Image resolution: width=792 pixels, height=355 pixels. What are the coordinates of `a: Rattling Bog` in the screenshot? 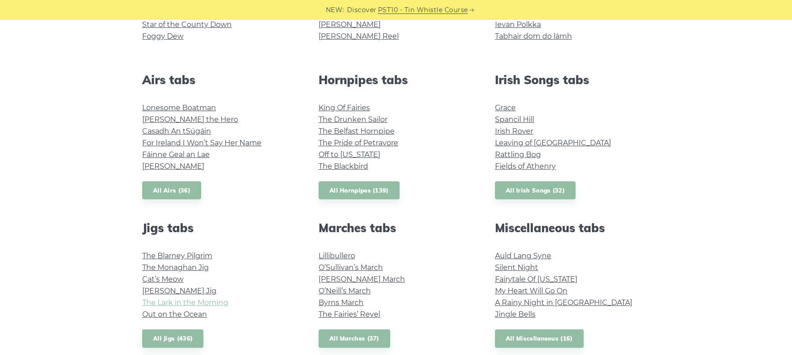 It's located at (518, 154).